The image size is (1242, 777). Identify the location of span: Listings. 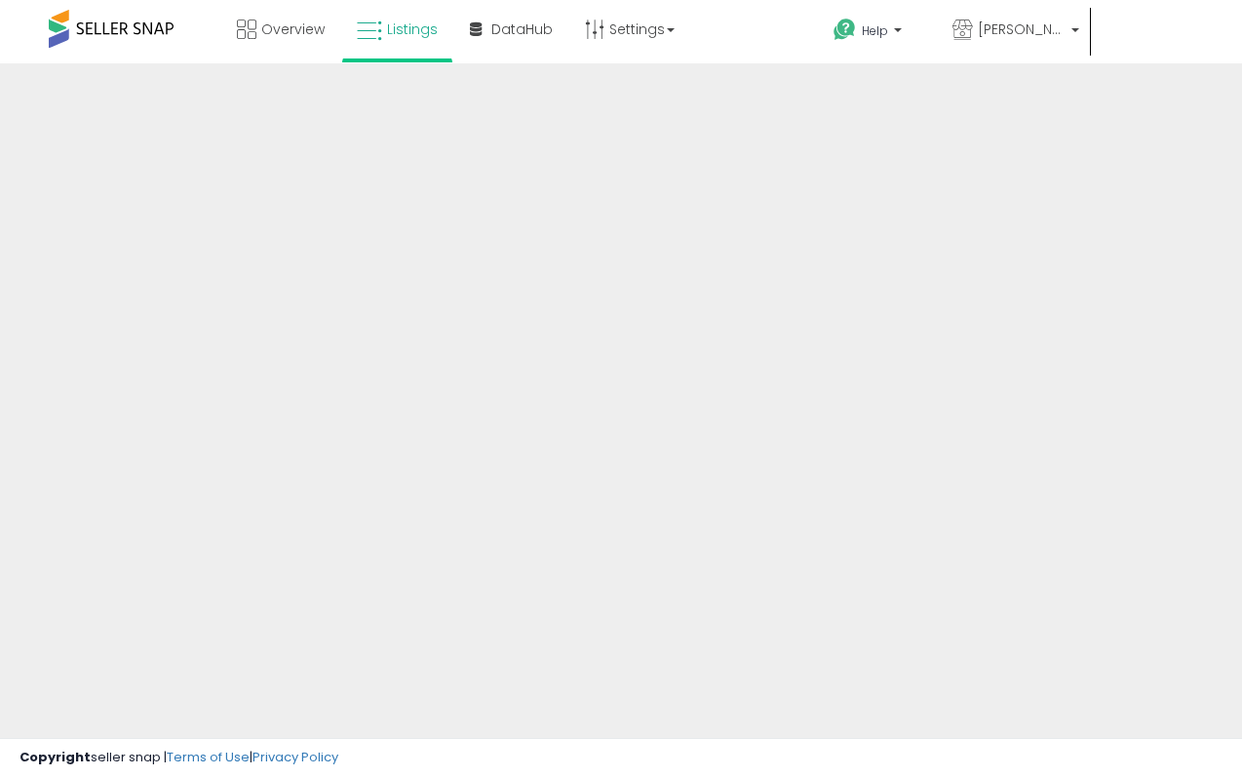
(412, 29).